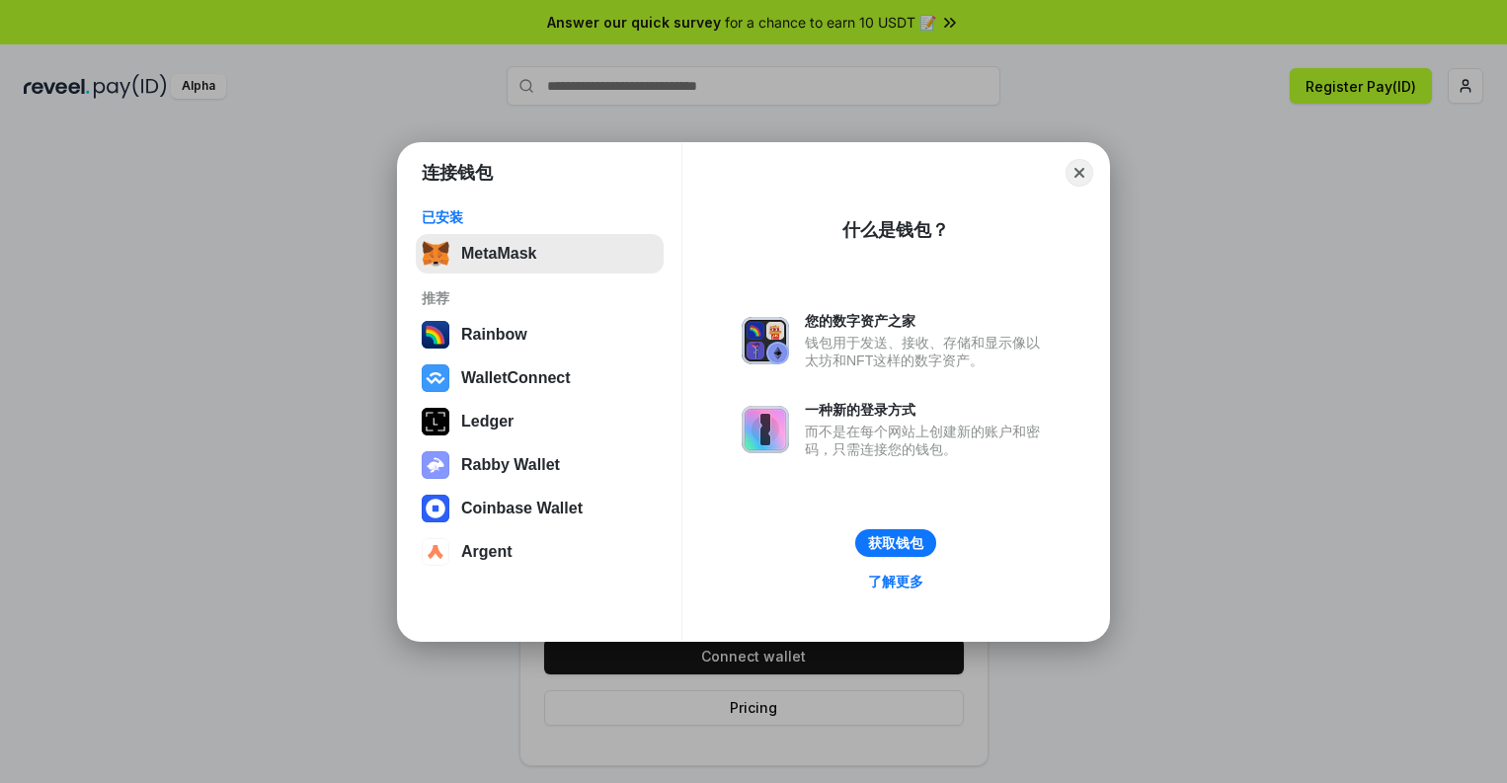  Describe the element at coordinates (494, 335) in the screenshot. I see `div: Rainbow` at that location.